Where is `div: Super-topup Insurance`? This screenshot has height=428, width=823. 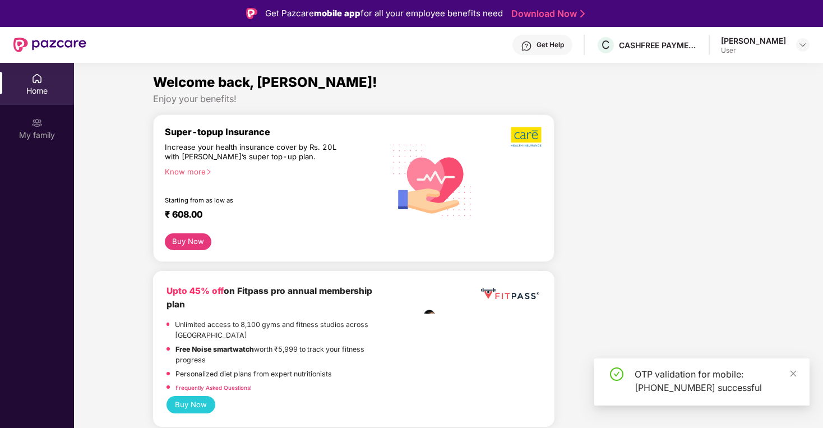
div: Super-topup Insurance is located at coordinates (275, 132).